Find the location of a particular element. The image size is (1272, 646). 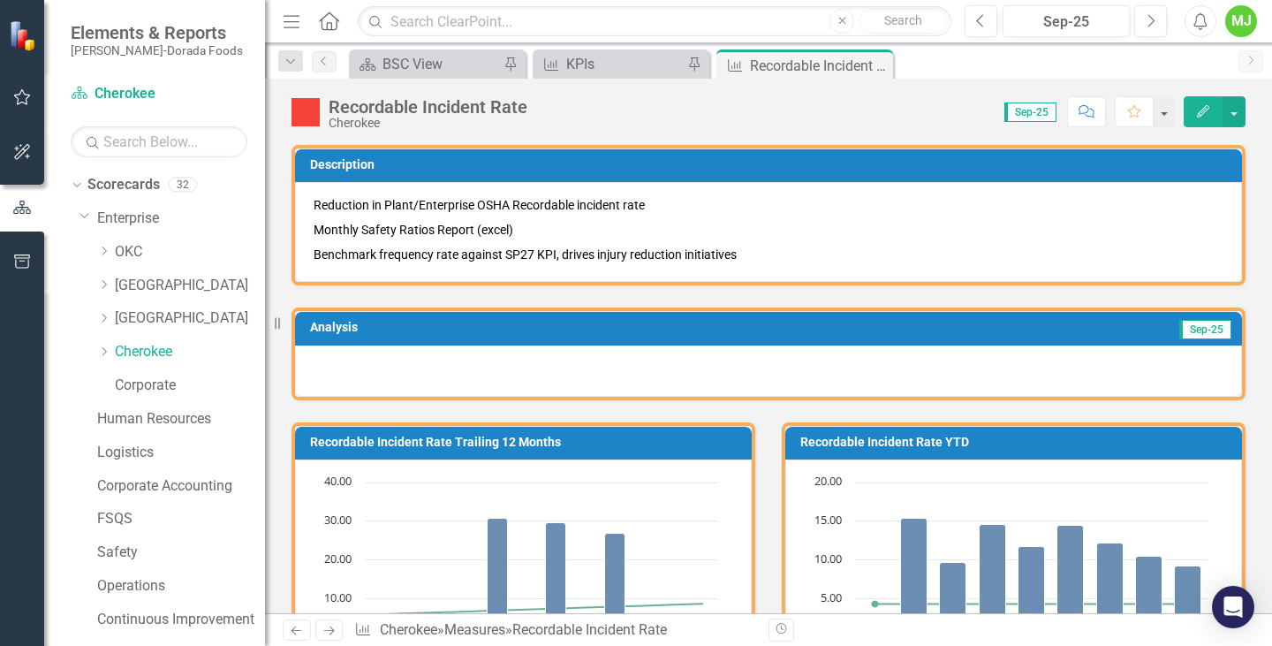

img: Below Plan is located at coordinates (306, 112).